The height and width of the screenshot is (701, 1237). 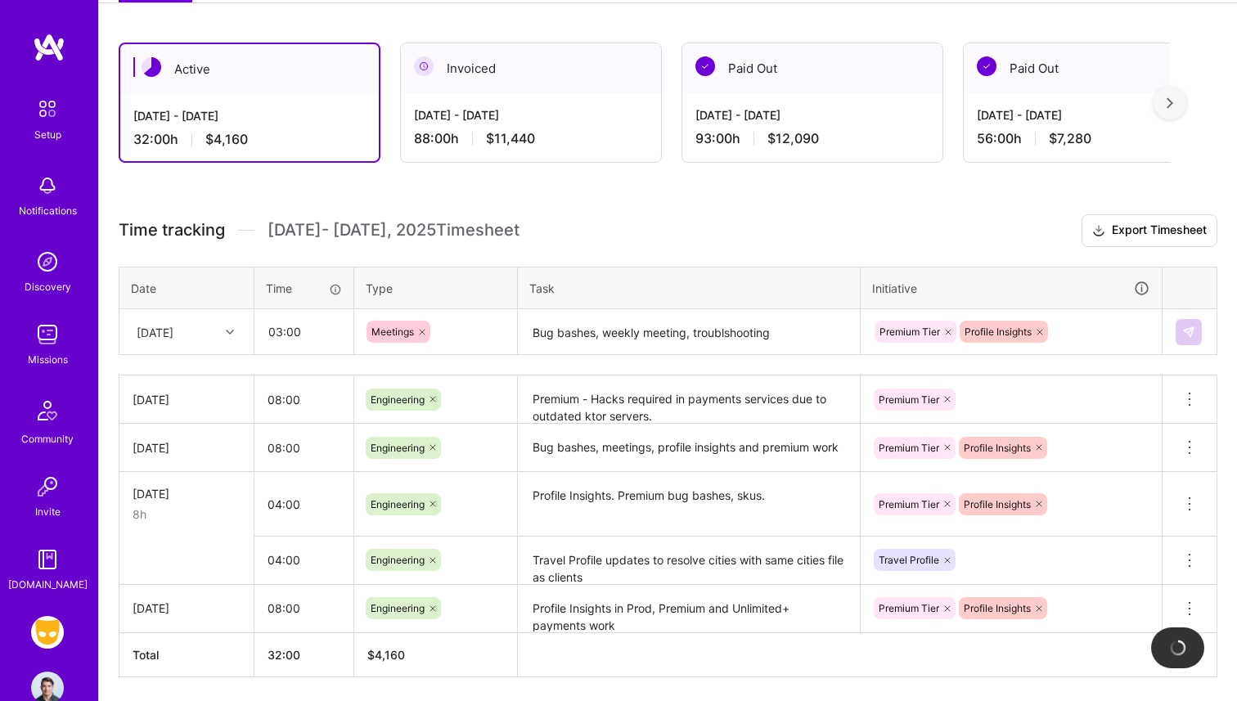 What do you see at coordinates (304, 654) in the screenshot?
I see `th: 32:00` at bounding box center [304, 654].